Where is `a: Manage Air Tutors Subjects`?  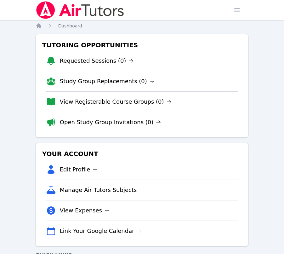
a: Manage Air Tutors Subjects is located at coordinates (102, 190).